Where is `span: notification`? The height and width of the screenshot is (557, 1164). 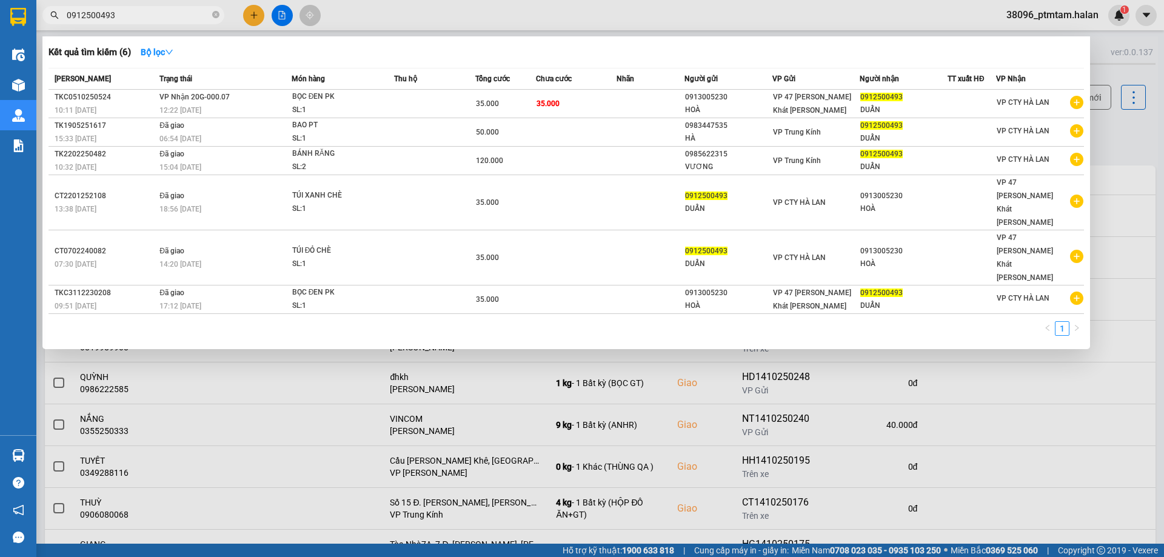 span: notification is located at coordinates (18, 510).